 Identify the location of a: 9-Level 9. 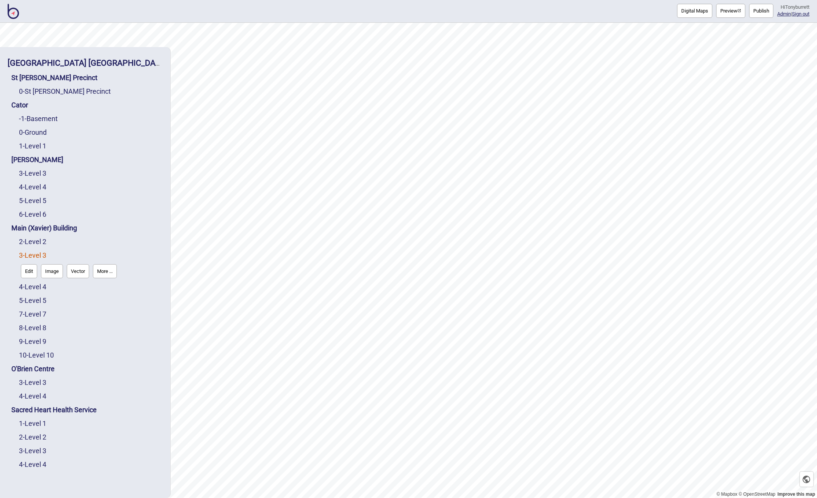
(33, 341).